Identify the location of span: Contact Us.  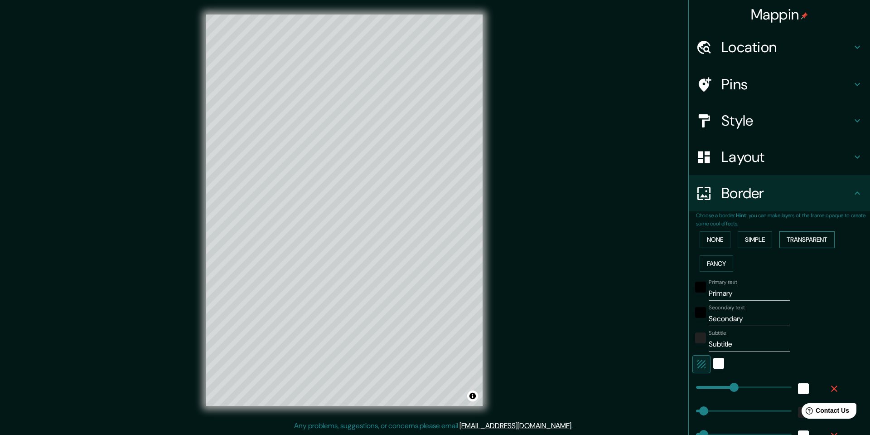
(43, 11).